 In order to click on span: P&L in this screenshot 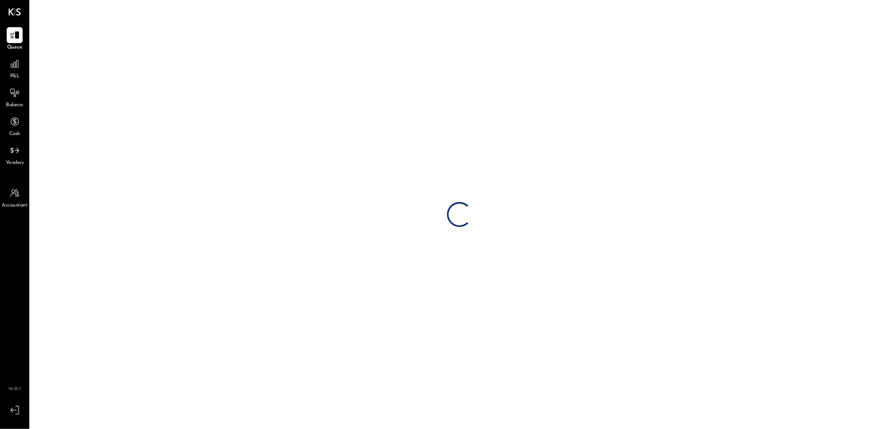, I will do `click(15, 77)`.